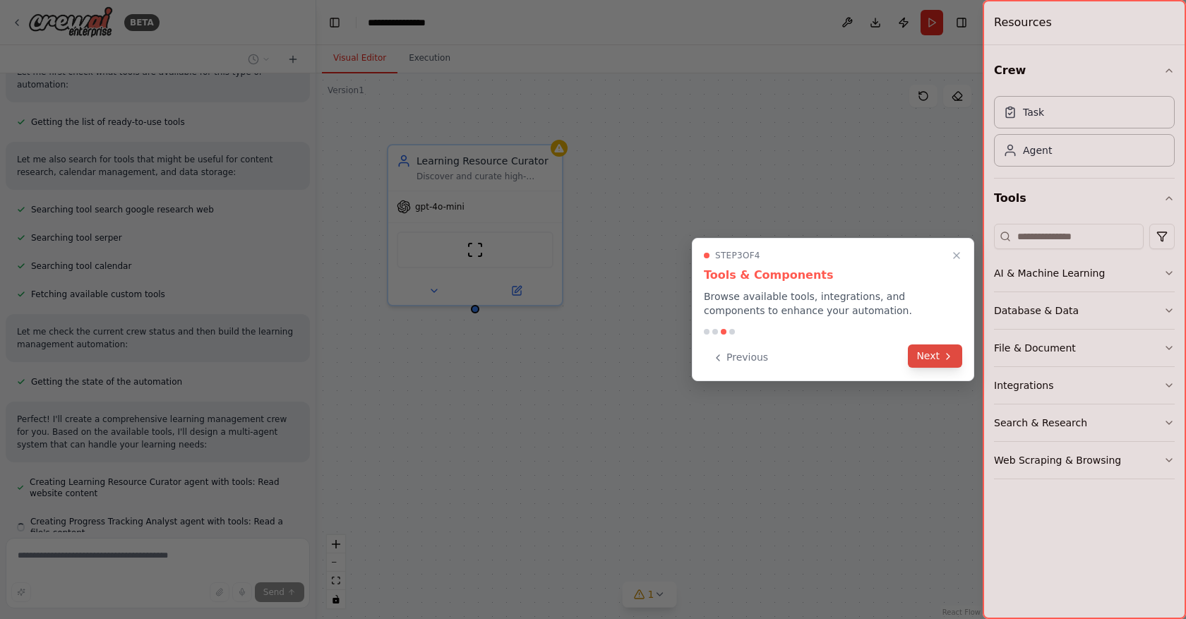  I want to click on p: Browse available tools, integrations, and components to enhance your automation., so click(833, 304).